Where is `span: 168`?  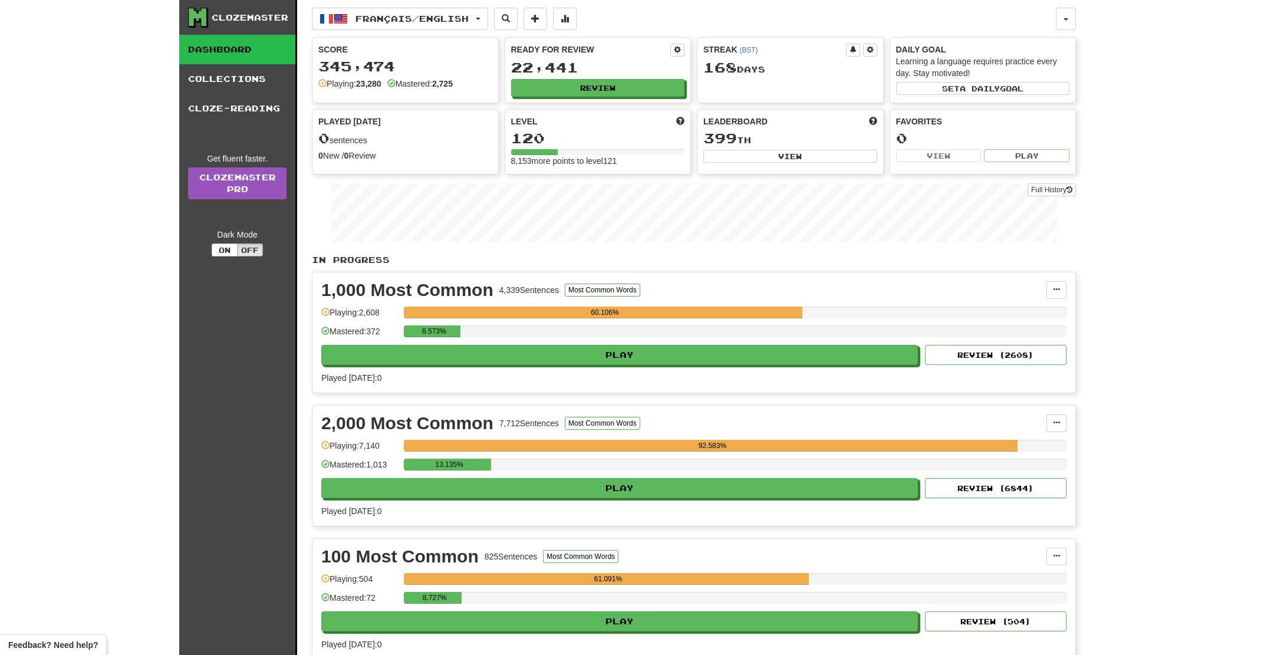 span: 168 is located at coordinates (720, 67).